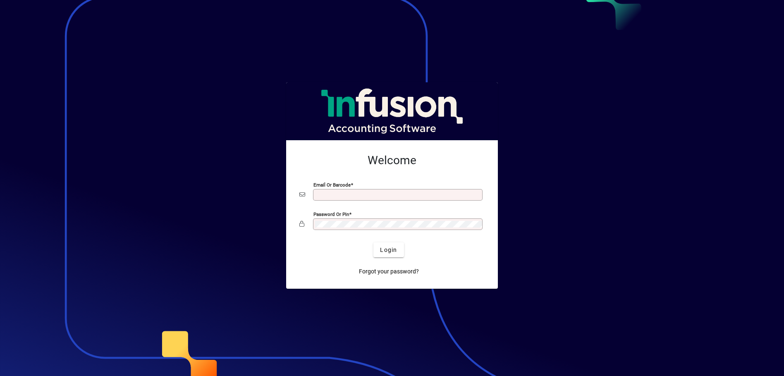 Image resolution: width=784 pixels, height=376 pixels. What do you see at coordinates (331, 214) in the screenshot?
I see `mat-label: Password or Pin` at bounding box center [331, 214].